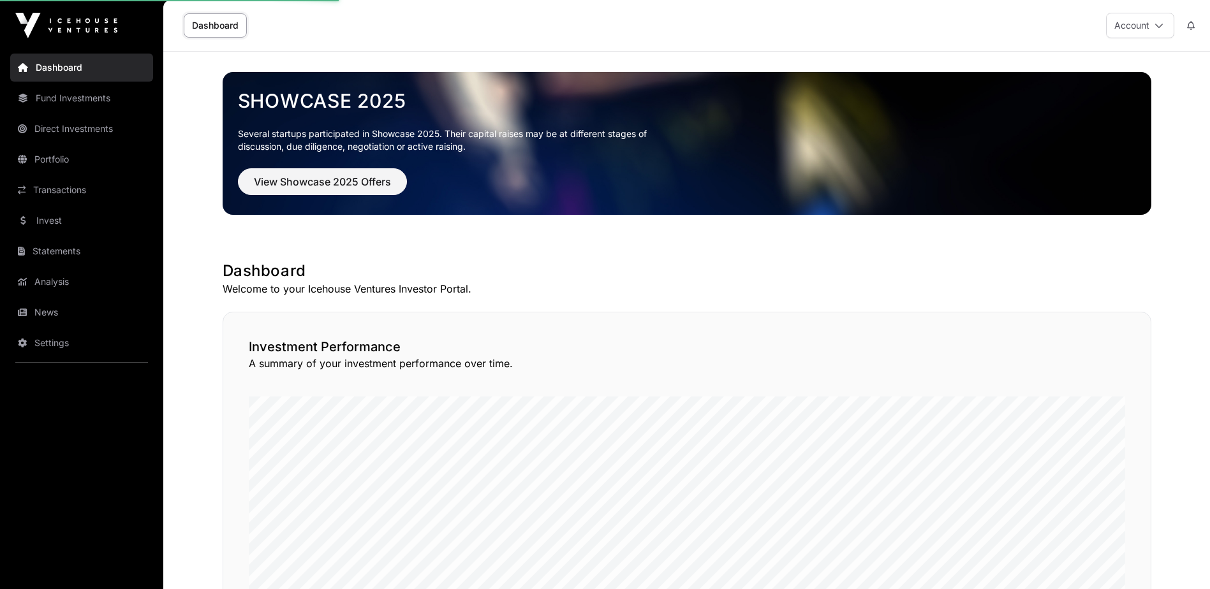 The height and width of the screenshot is (589, 1210). I want to click on p: Several startups participated in Showcase 2025. Their capital raises may be at different stages o..., so click(452, 140).